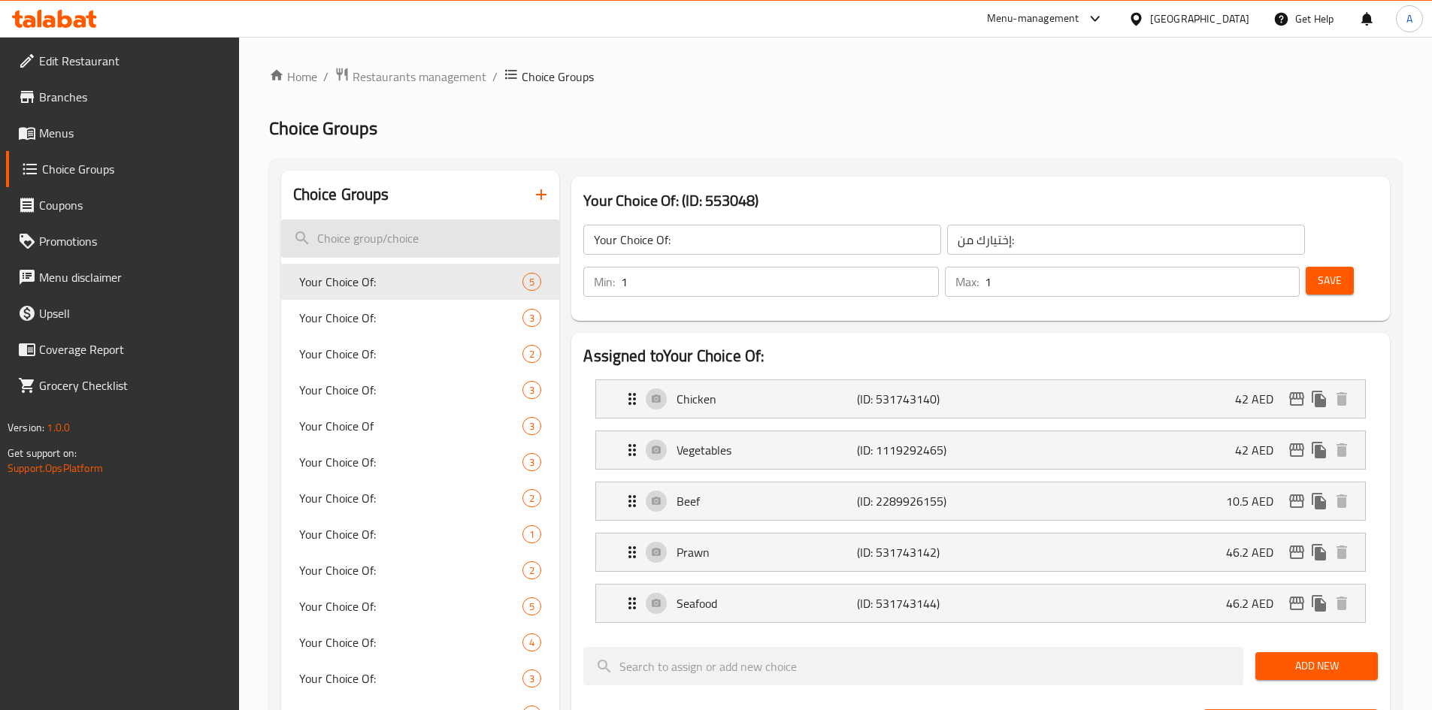  I want to click on div: Your Choice Of:2, so click(420, 354).